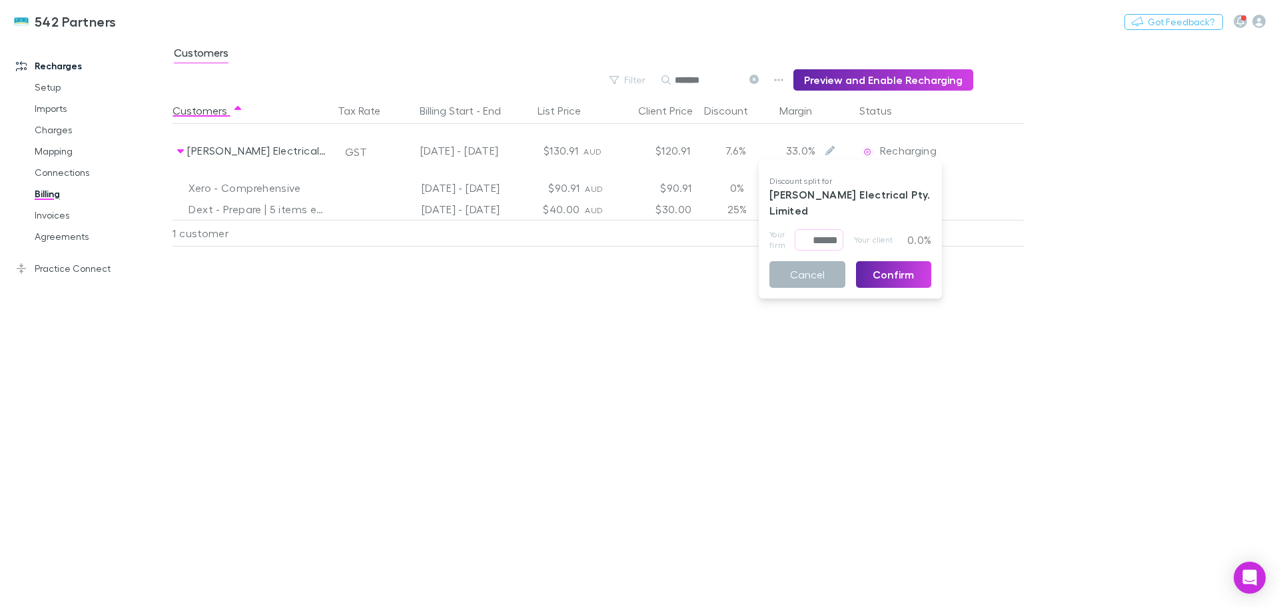 The height and width of the screenshot is (607, 1279). I want to click on p: Discount split for, so click(850, 181).